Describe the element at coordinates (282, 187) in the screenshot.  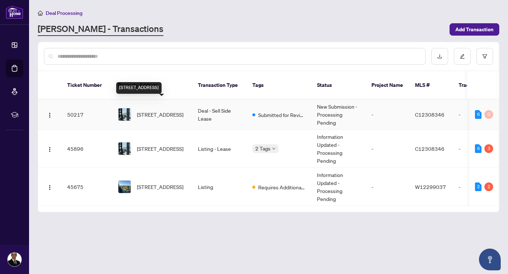
I see `span: Requires Additional Docs` at that location.